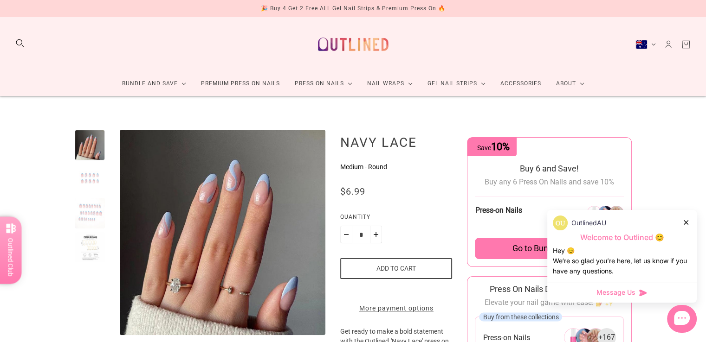  Describe the element at coordinates (549, 289) in the screenshot. I see `span: Press On Nails Deluxe Starter Kit` at that location.